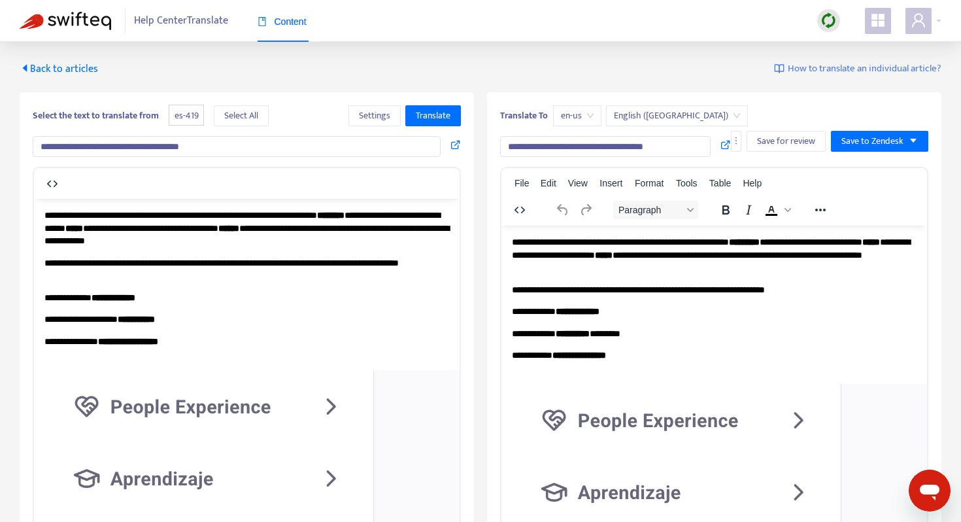 This screenshot has height=522, width=961. What do you see at coordinates (610, 183) in the screenshot?
I see `span: Insert` at bounding box center [610, 183].